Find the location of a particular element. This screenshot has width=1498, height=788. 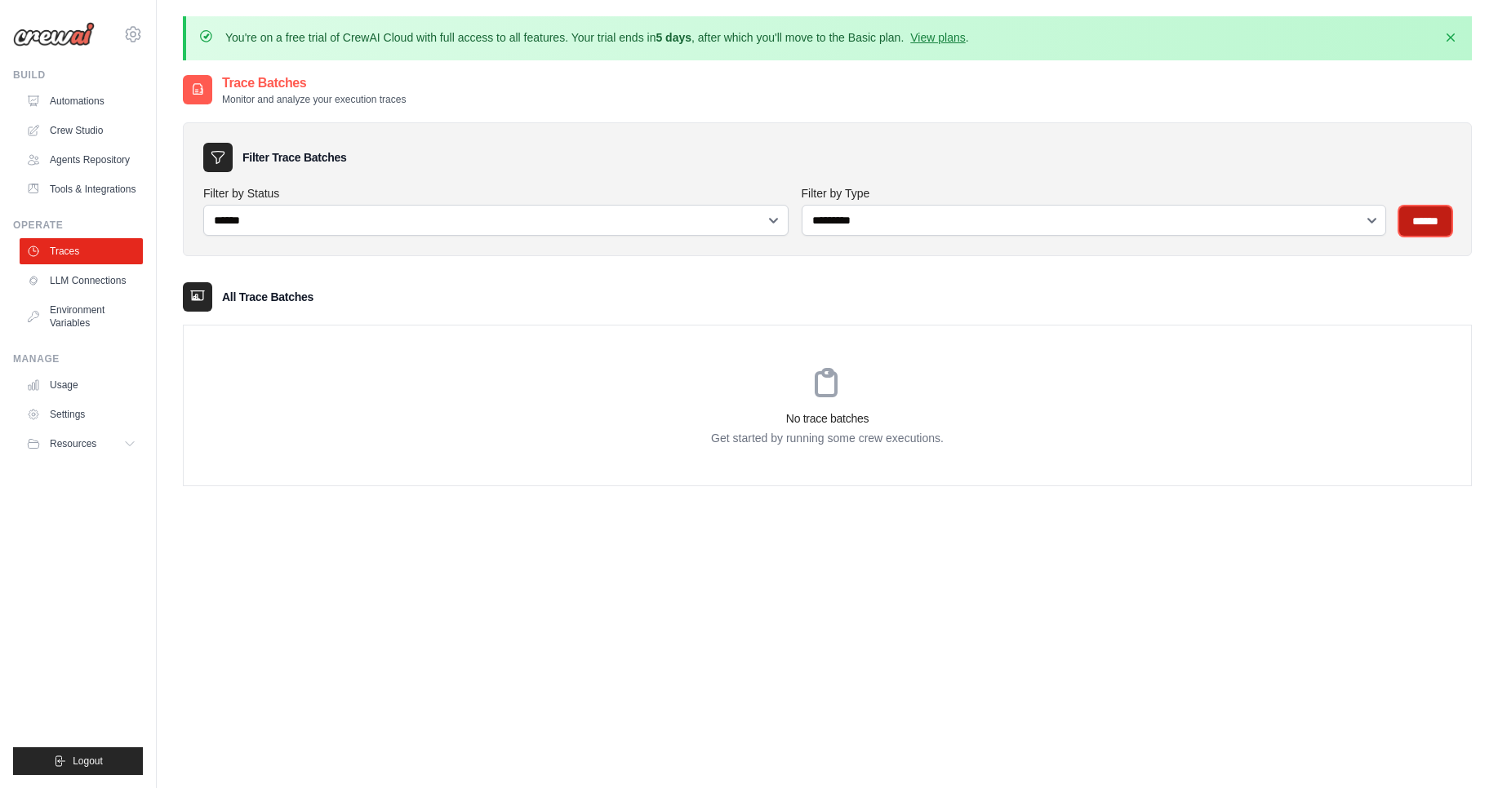

p: Monitor and analyze your execution traces is located at coordinates (313, 100).